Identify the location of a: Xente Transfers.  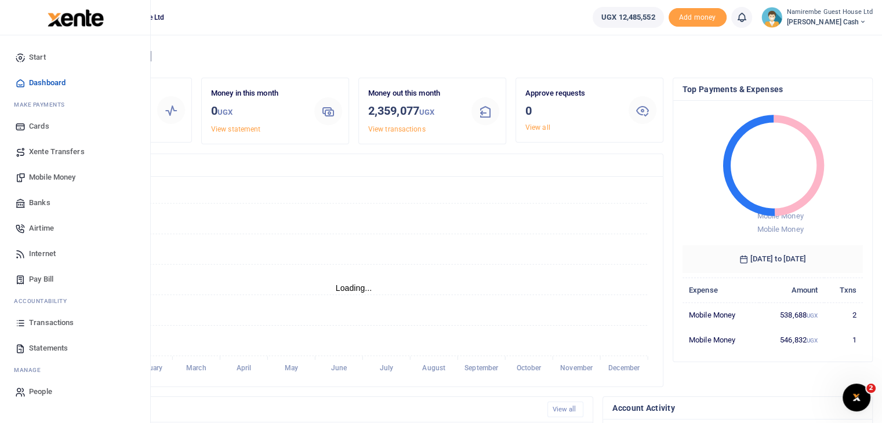
(75, 152).